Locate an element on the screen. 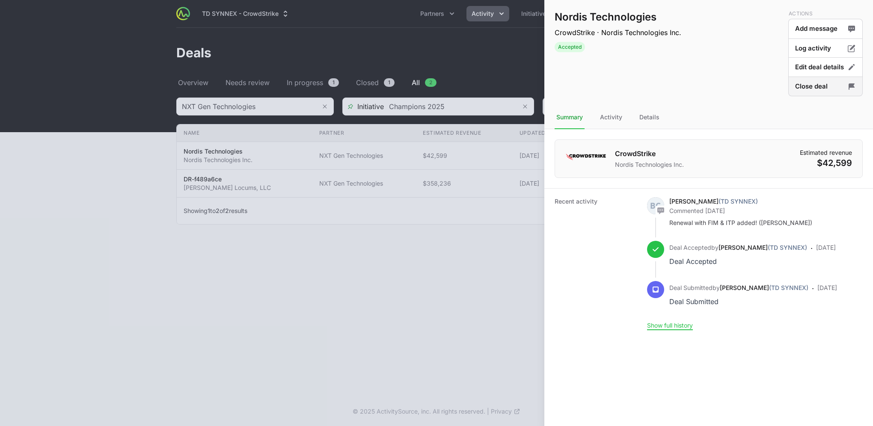  div: Summary is located at coordinates (570, 118).